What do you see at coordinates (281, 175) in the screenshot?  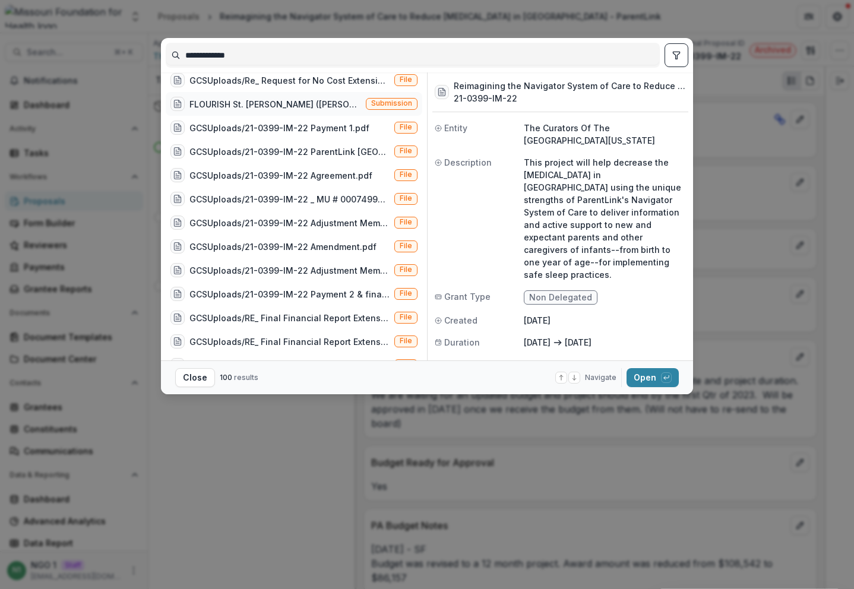 I see `div: GCSUploads/21-0399-IM-22 Agreement.pdf` at bounding box center [281, 175].